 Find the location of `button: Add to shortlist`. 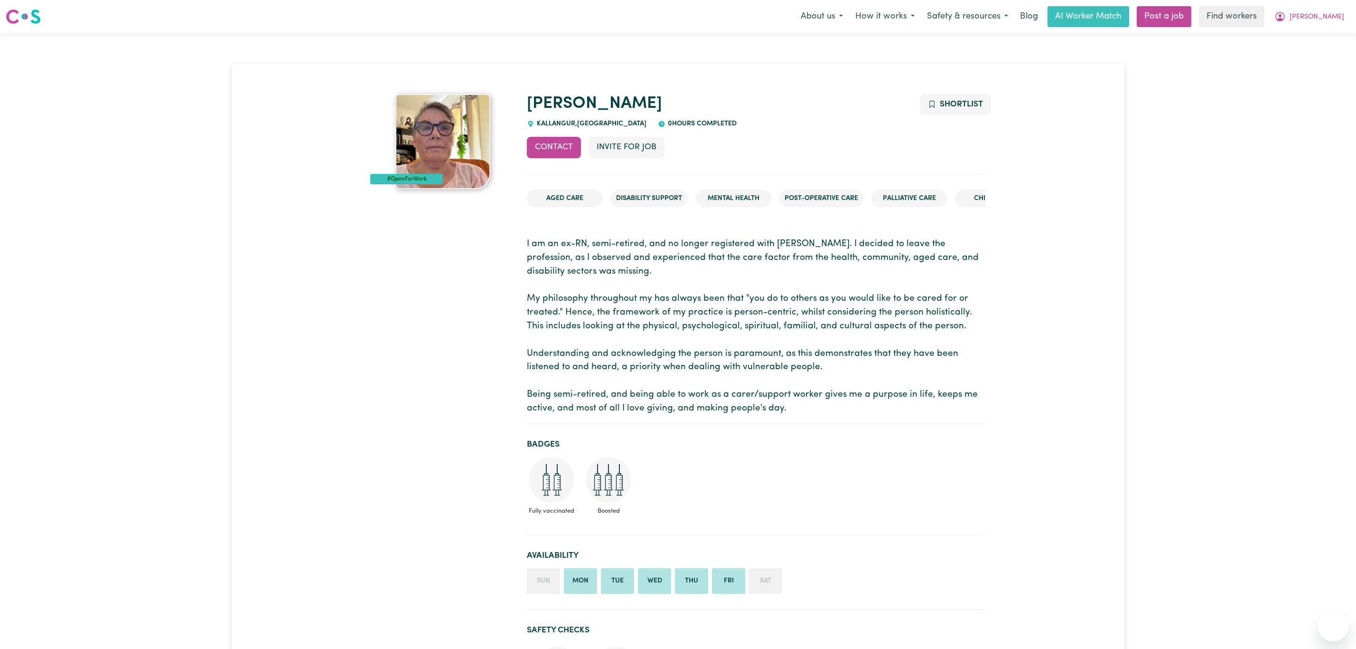

button: Add to shortlist is located at coordinates (956, 104).